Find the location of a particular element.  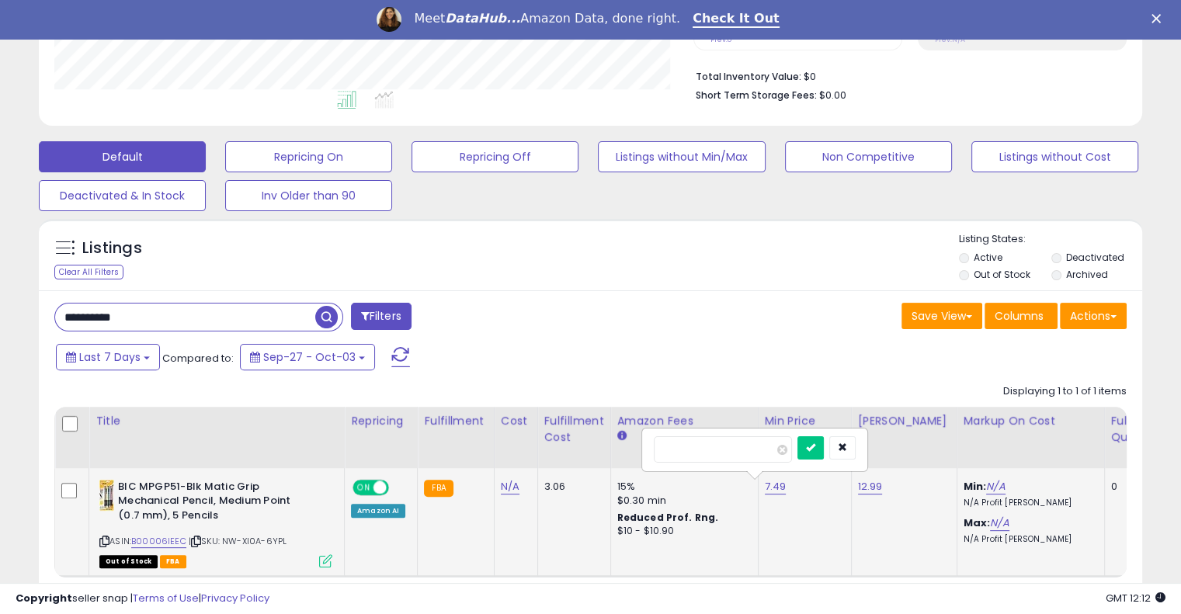

img: 51Uh49o7SnL._SL40_.jpg is located at coordinates (106, 495).